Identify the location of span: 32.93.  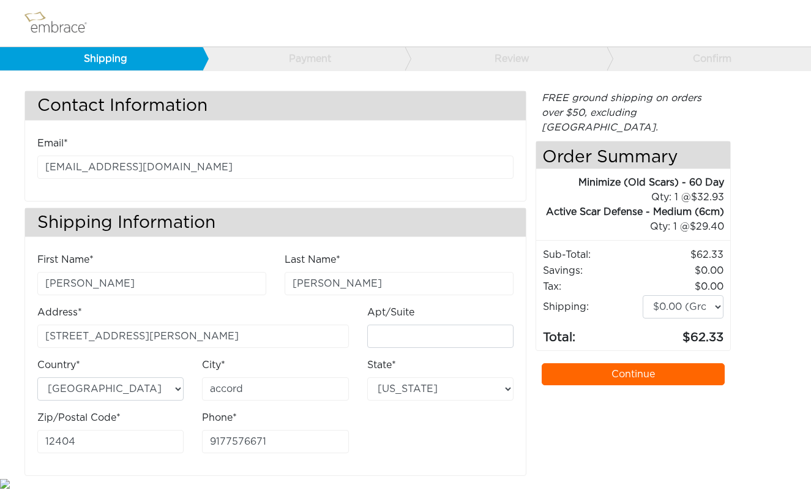
(708, 197).